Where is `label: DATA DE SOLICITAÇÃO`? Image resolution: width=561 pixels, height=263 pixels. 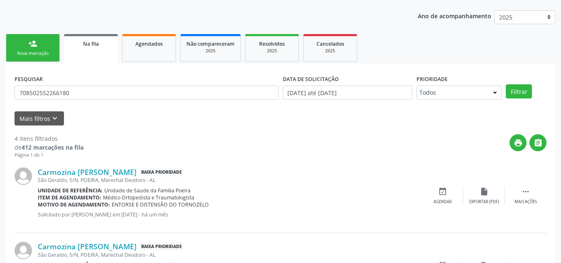 label: DATA DE SOLICITAÇÃO is located at coordinates (311, 79).